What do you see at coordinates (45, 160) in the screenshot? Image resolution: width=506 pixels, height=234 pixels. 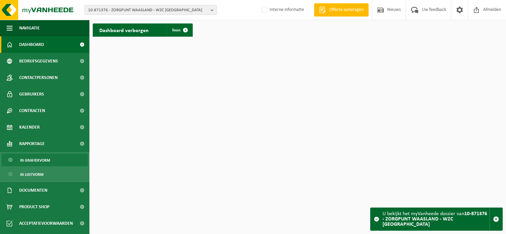 I see `a: In grafiekvorm` at bounding box center [45, 160].